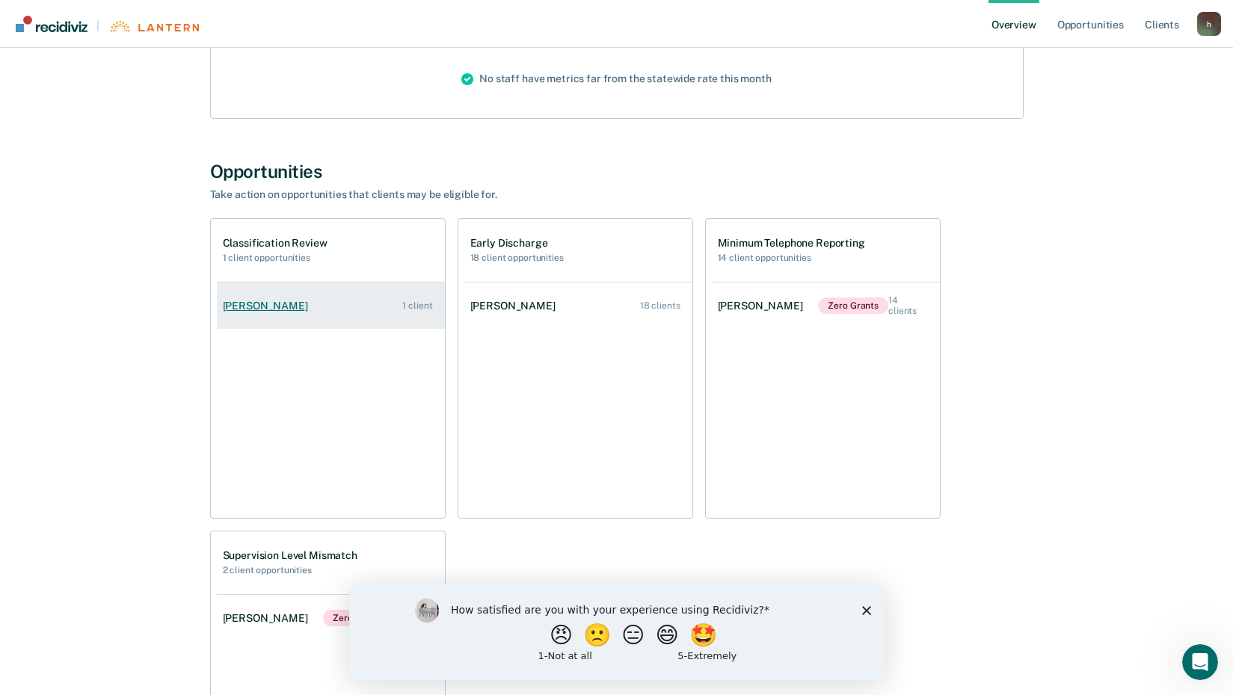 The image size is (1233, 695). Describe the element at coordinates (78, 27) in the screenshot. I see `img: Profile image for Kim` at that location.